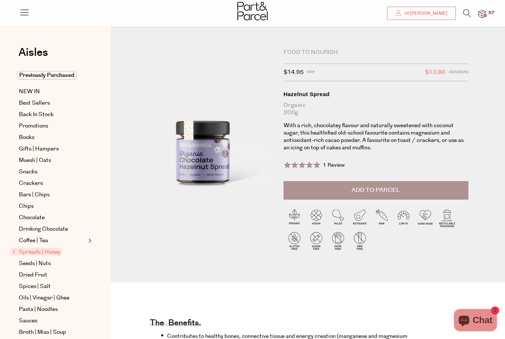  What do you see at coordinates (33, 275) in the screenshot?
I see `span: Dried Fruit` at bounding box center [33, 275].